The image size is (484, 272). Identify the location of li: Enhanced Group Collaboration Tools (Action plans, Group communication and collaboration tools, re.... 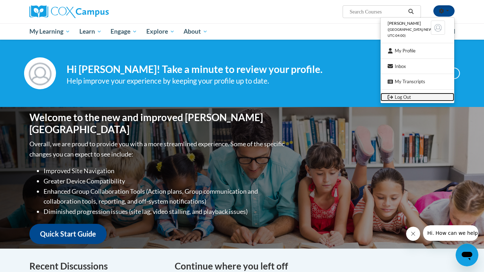
(165, 196).